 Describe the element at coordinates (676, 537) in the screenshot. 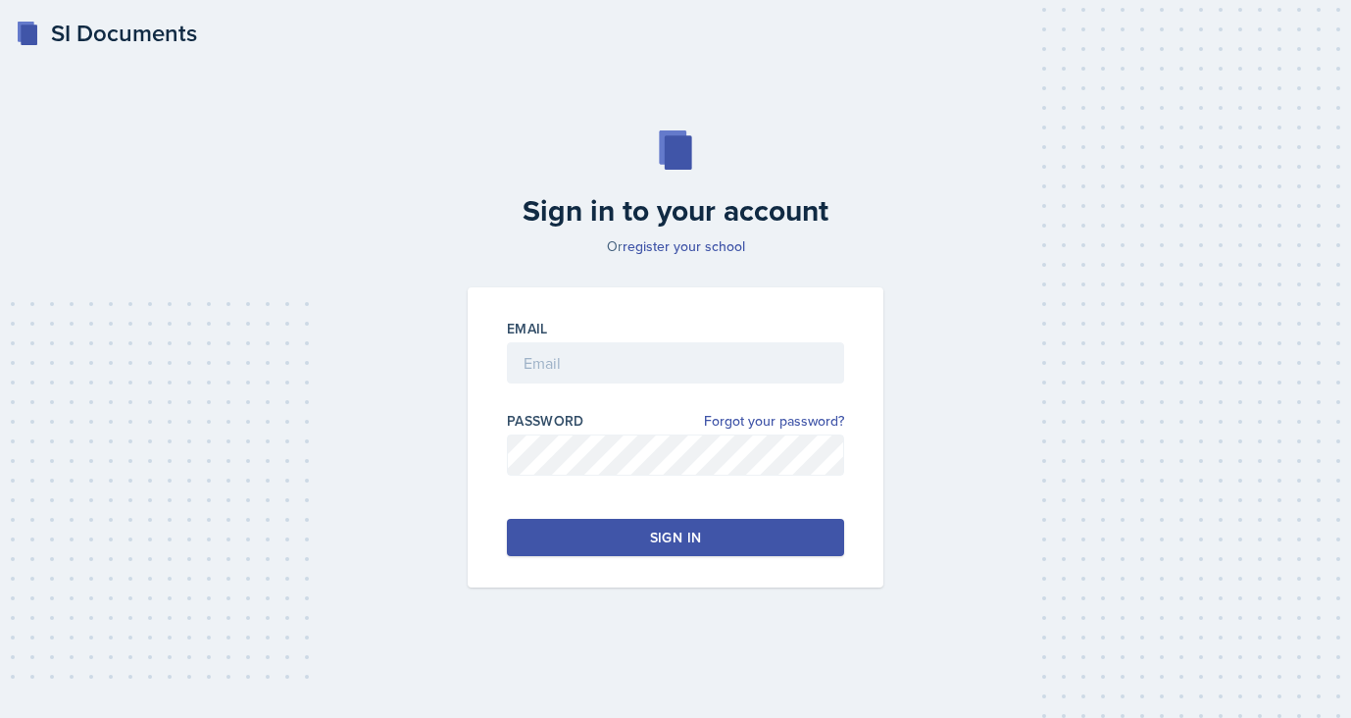

I see `div: Sign in` at that location.